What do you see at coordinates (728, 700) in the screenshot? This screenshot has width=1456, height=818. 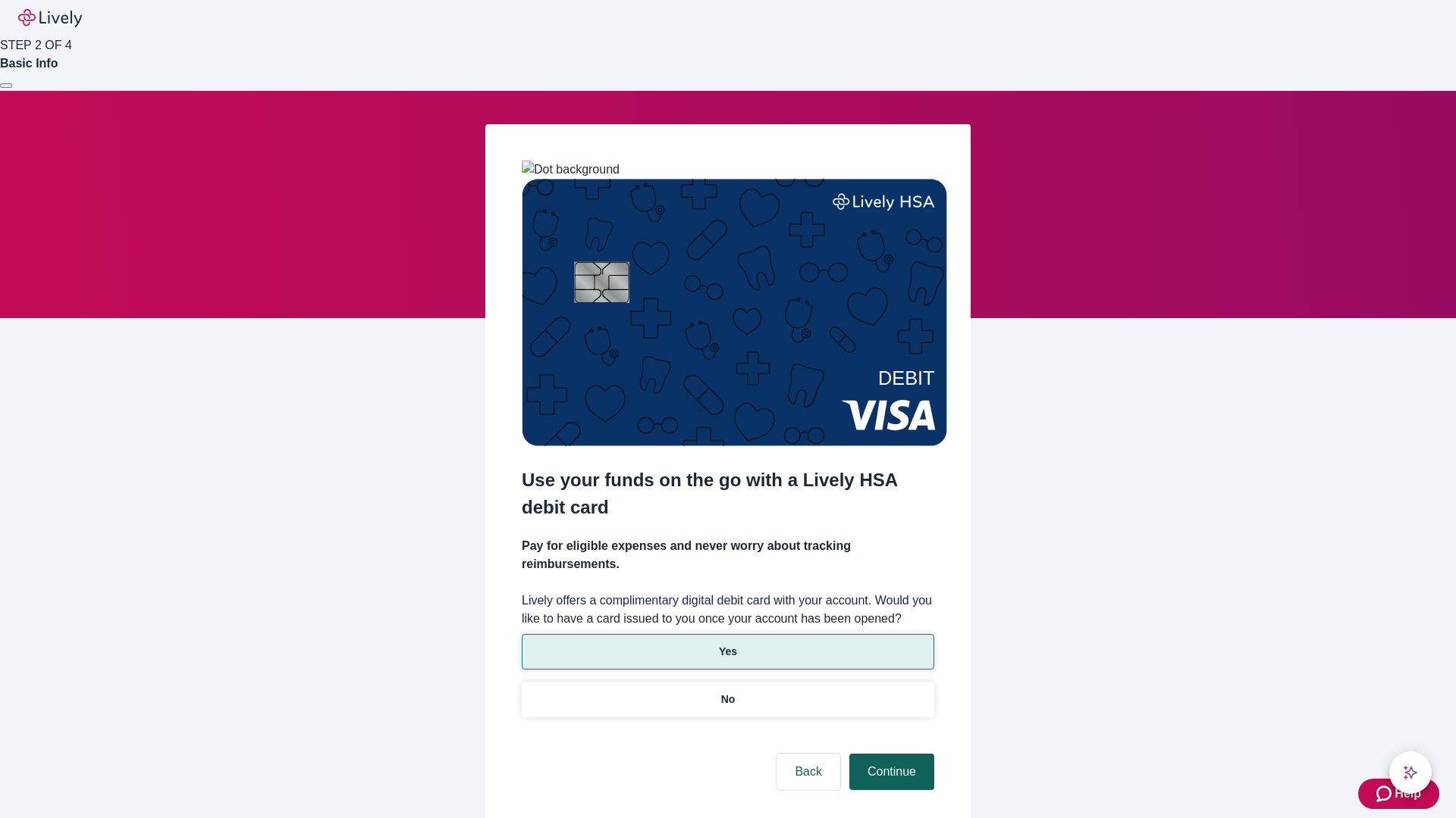 I see `p: No` at bounding box center [728, 700].